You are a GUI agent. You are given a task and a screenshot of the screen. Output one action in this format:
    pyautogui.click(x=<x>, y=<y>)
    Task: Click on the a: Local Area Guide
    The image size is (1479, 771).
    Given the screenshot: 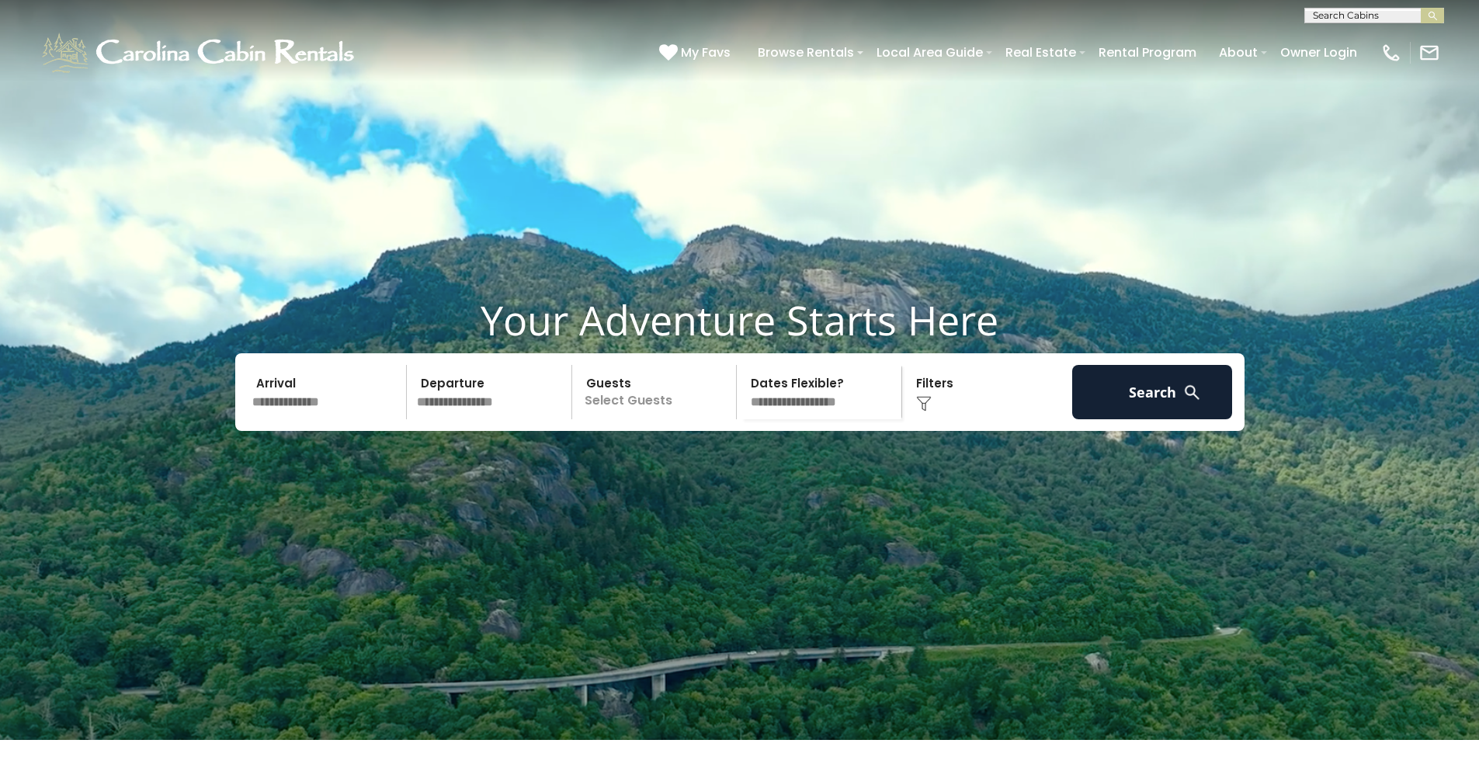 What is the action you would take?
    pyautogui.click(x=929, y=52)
    